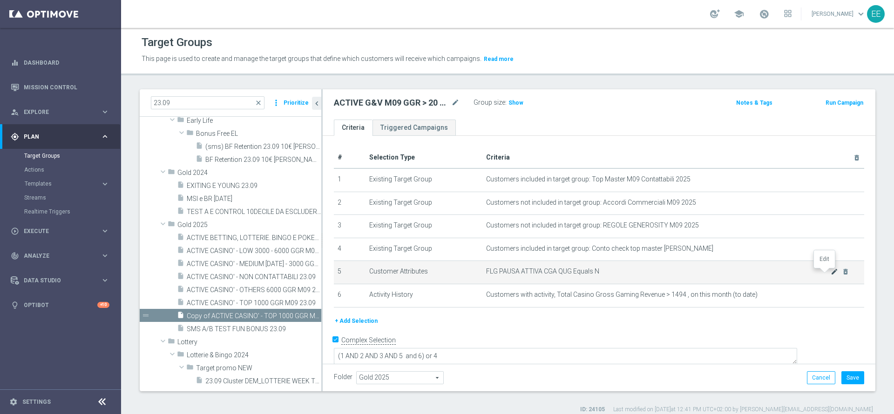 The height and width of the screenshot is (414, 894). I want to click on a: Settings, so click(36, 402).